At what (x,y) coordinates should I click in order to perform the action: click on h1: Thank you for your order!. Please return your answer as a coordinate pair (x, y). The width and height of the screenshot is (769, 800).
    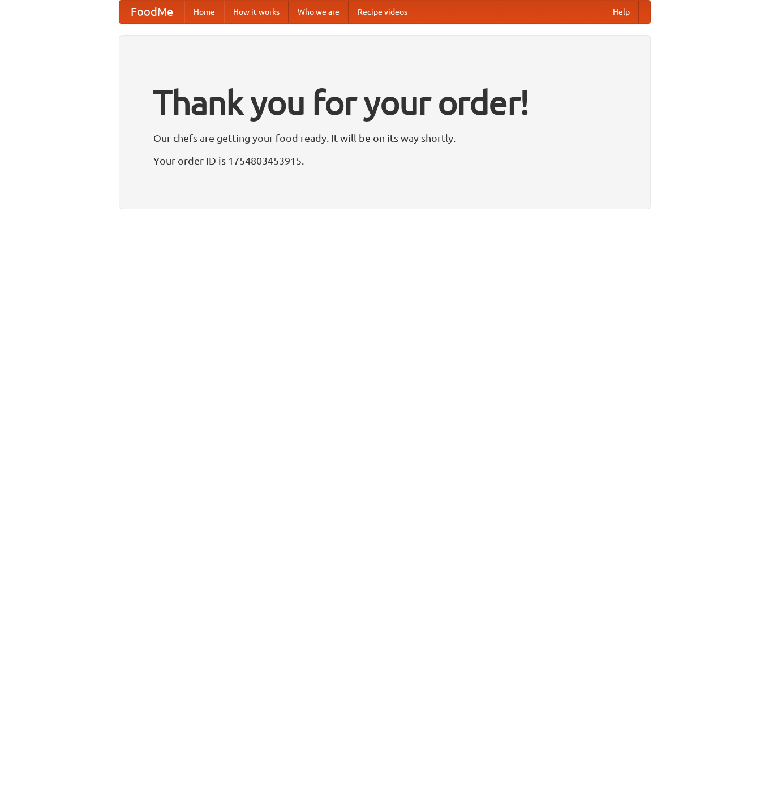
    Looking at the image, I should click on (385, 102).